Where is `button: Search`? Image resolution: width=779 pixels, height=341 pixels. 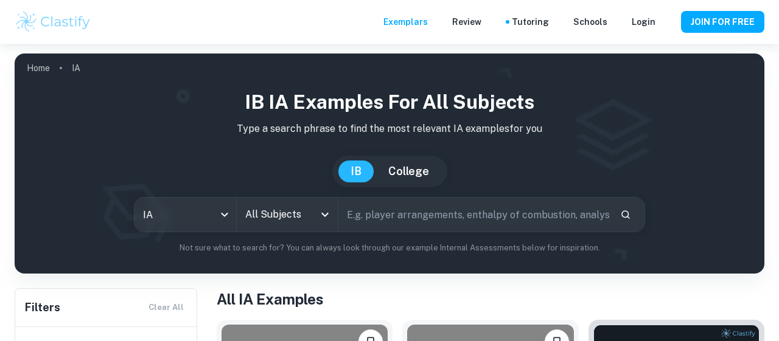 button: Search is located at coordinates (626, 215).